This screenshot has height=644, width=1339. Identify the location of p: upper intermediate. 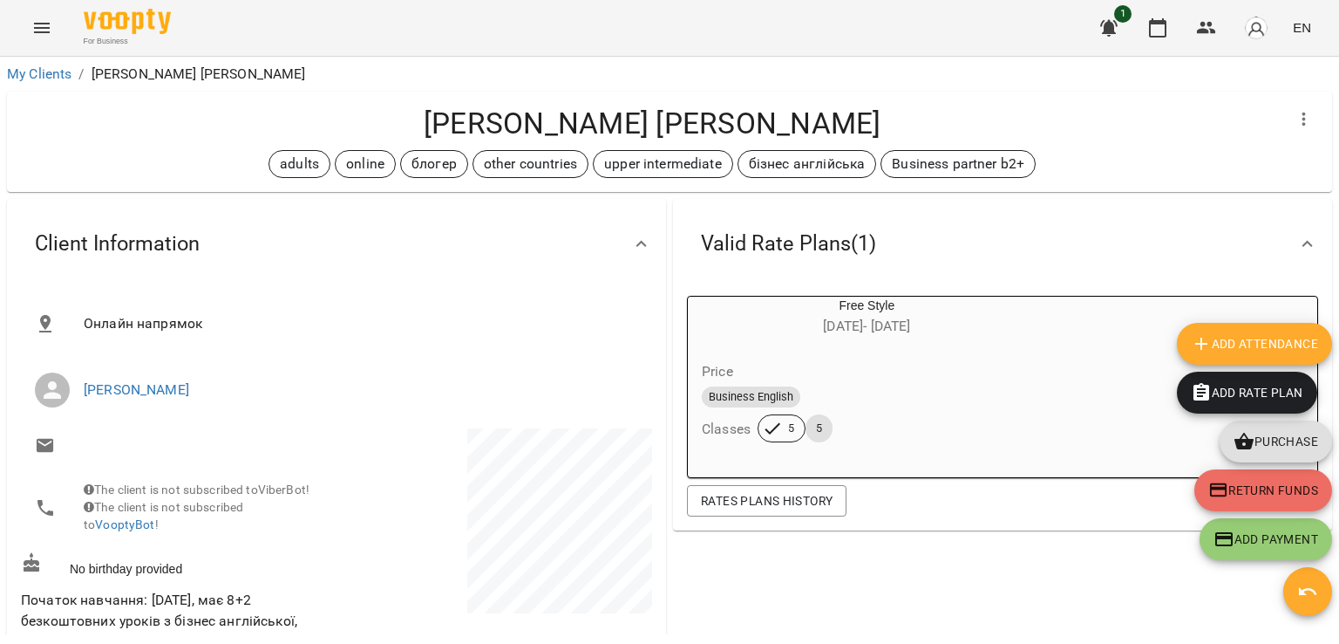
(663, 164).